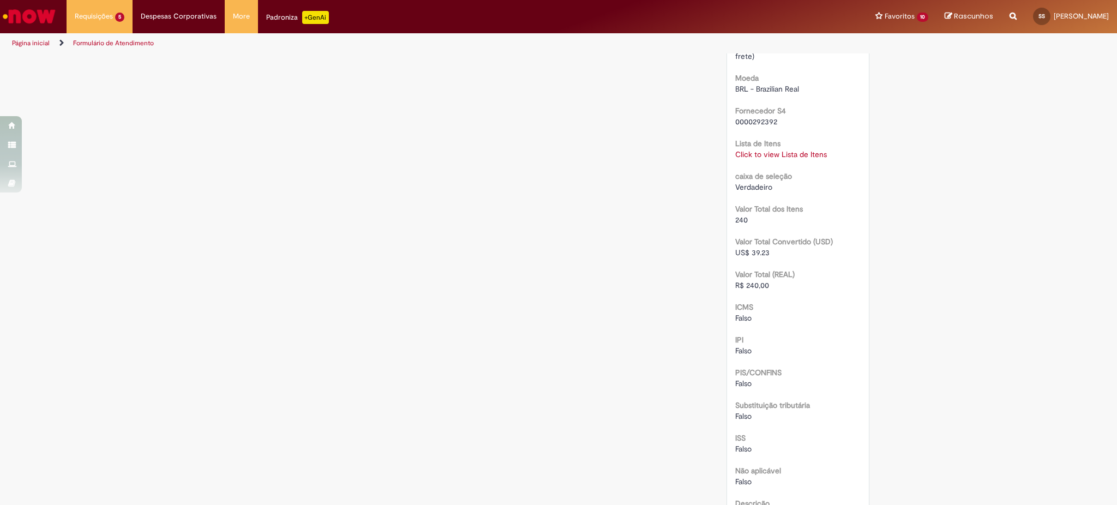 This screenshot has height=505, width=1117. I want to click on a: Formulário de Atendimento, so click(113, 43).